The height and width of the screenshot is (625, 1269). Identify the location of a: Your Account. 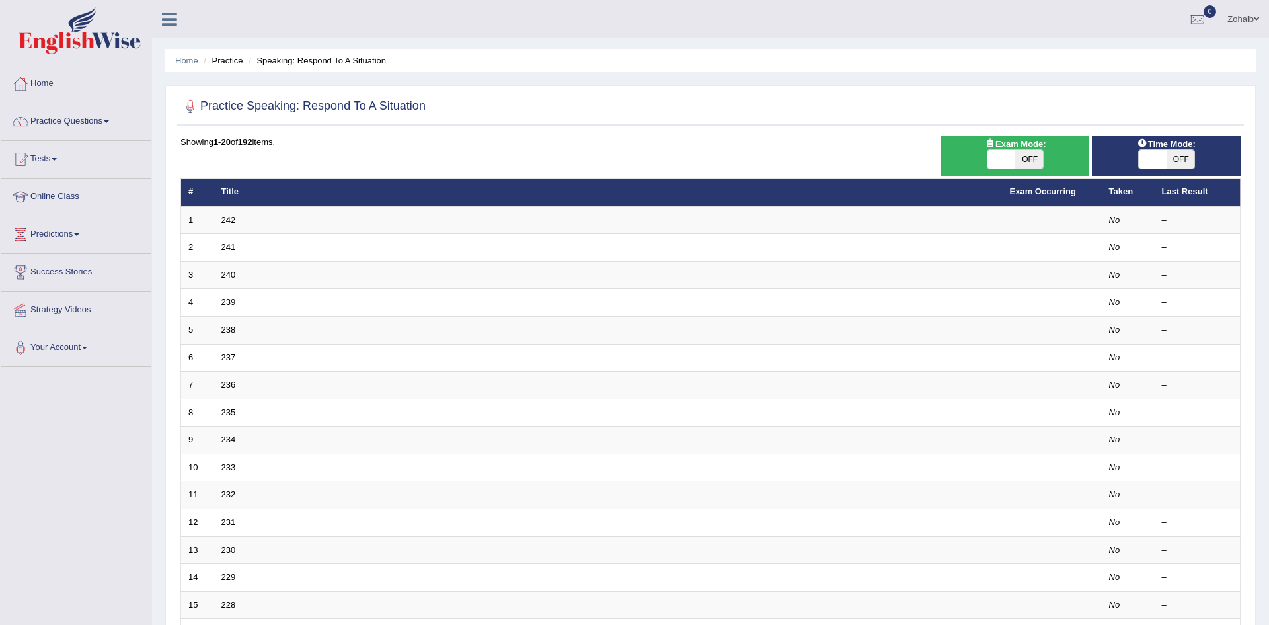
(76, 346).